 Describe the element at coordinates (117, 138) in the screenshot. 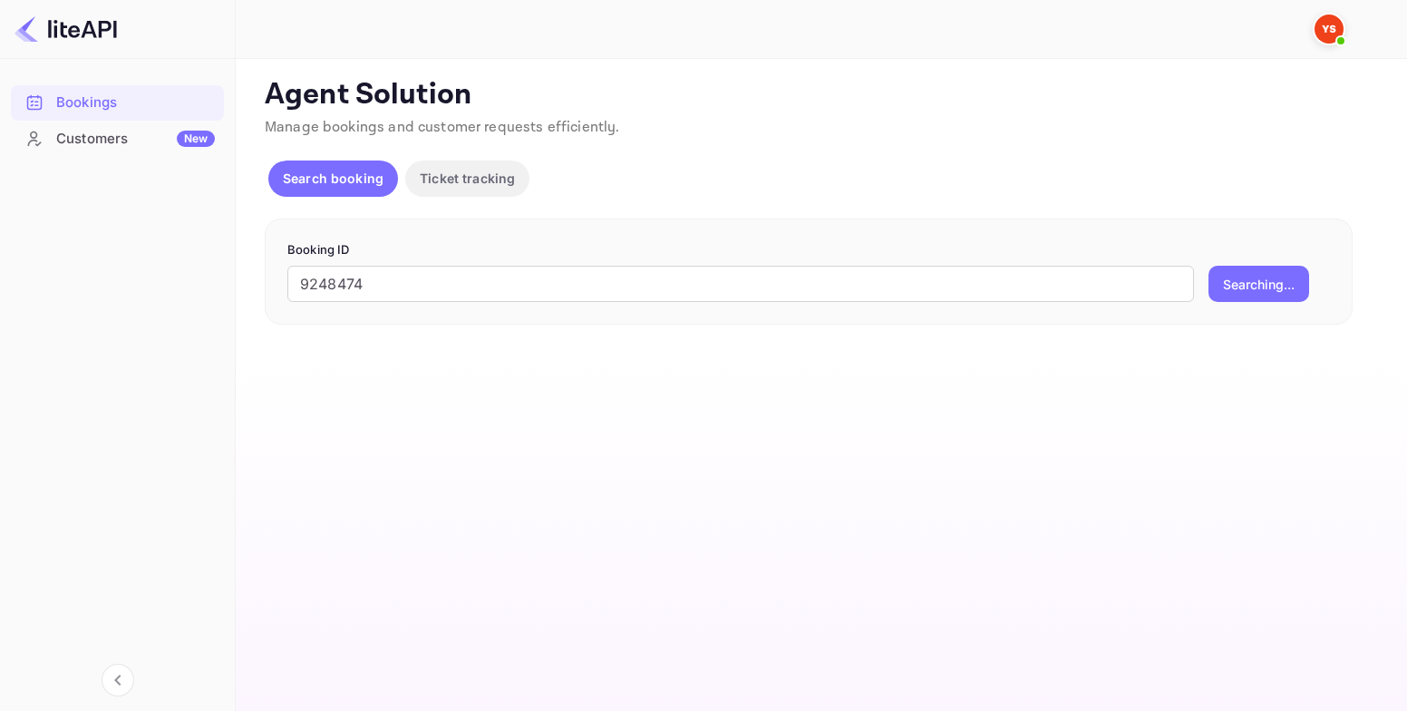

I see `a: CustomersNew` at that location.